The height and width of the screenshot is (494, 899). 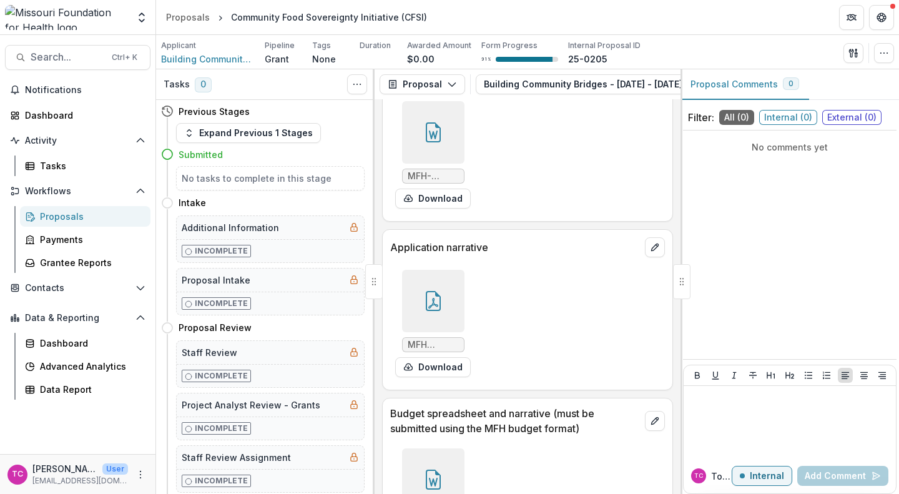 What do you see at coordinates (200, 154) in the screenshot?
I see `h4: Submitted` at bounding box center [200, 154].